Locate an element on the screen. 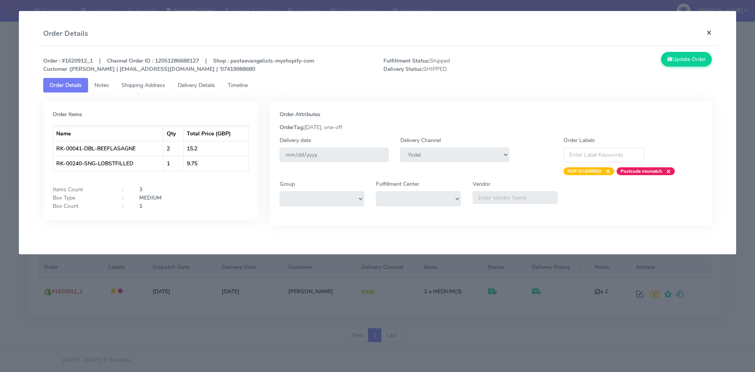 The image size is (755, 372). th: Name is located at coordinates (108, 133).